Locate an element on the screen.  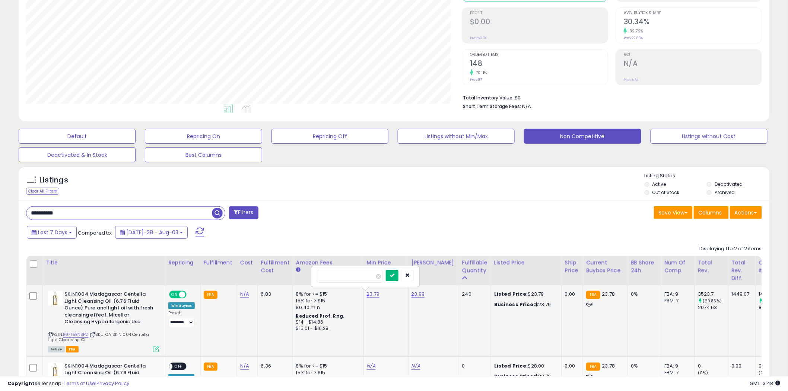
small: Prev: 87 is located at coordinates (476, 80).